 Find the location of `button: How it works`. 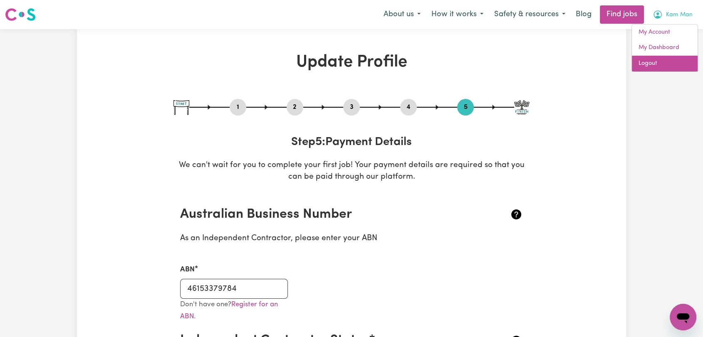

button: How it works is located at coordinates (457, 15).